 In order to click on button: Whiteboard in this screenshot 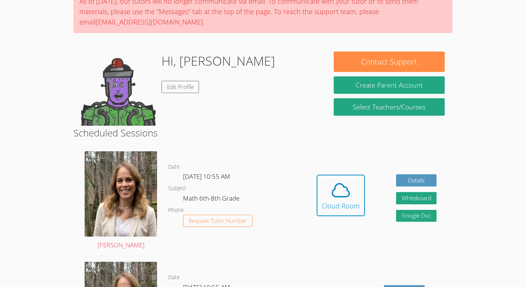, I will do `click(416, 198)`.